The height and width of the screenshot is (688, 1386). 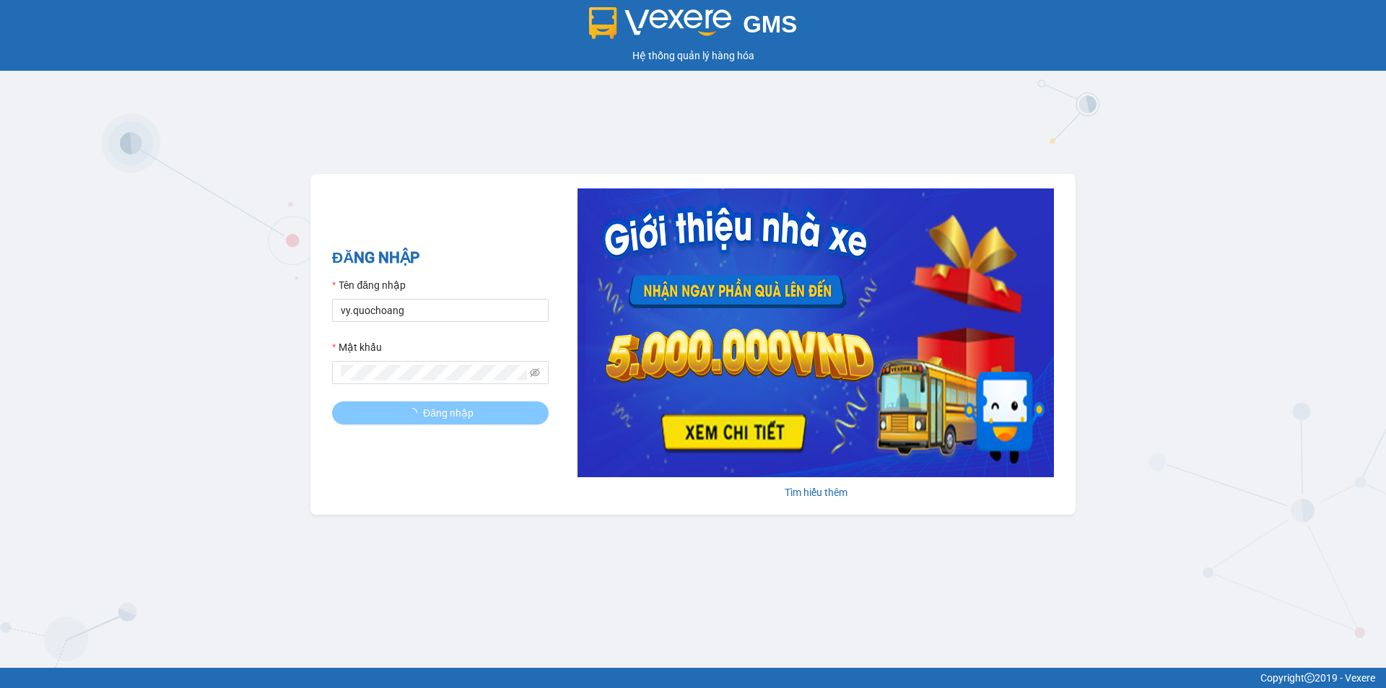 What do you see at coordinates (448, 413) in the screenshot?
I see `span: Đăng nhập` at bounding box center [448, 413].